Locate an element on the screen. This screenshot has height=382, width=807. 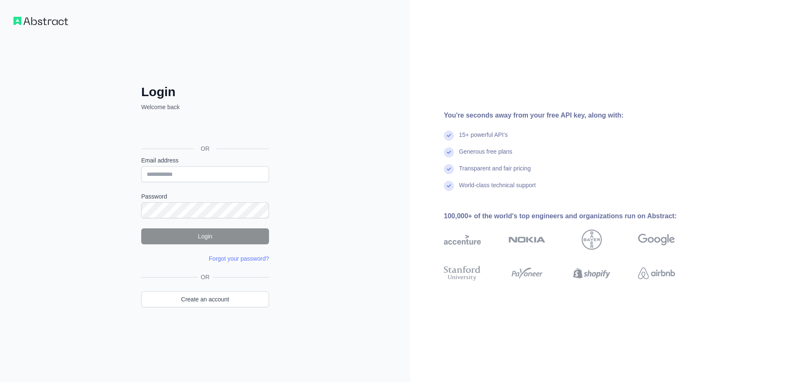
img: bayer is located at coordinates (592, 240).